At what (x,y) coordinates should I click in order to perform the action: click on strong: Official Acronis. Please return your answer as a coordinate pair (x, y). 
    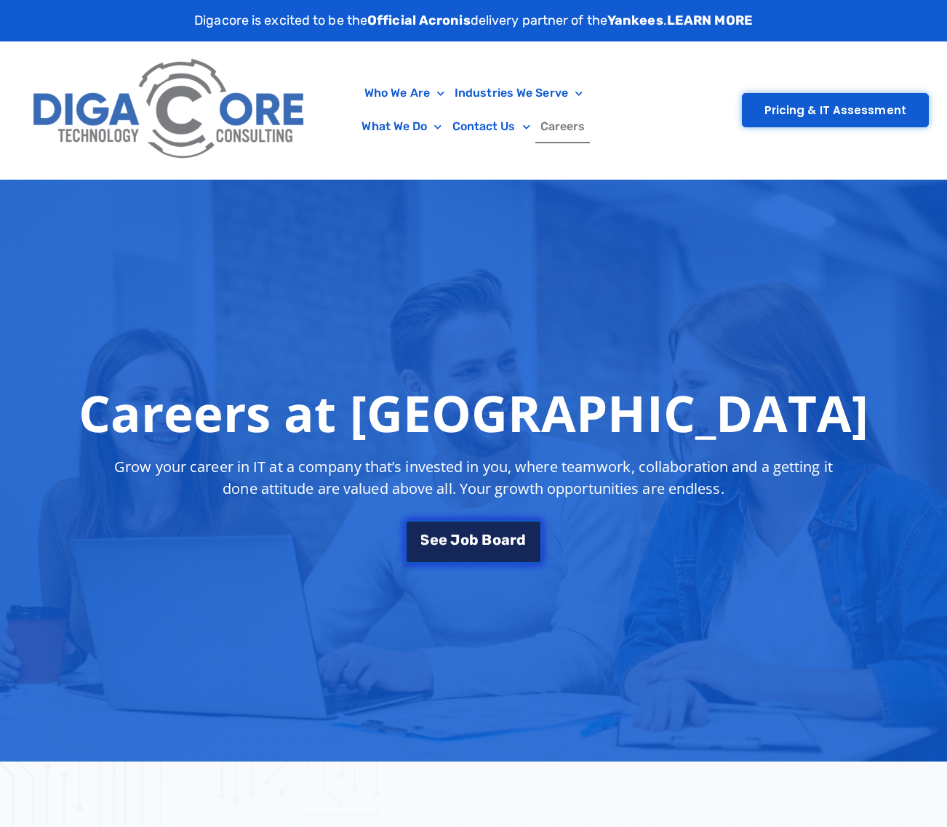
    Looking at the image, I should click on (419, 20).